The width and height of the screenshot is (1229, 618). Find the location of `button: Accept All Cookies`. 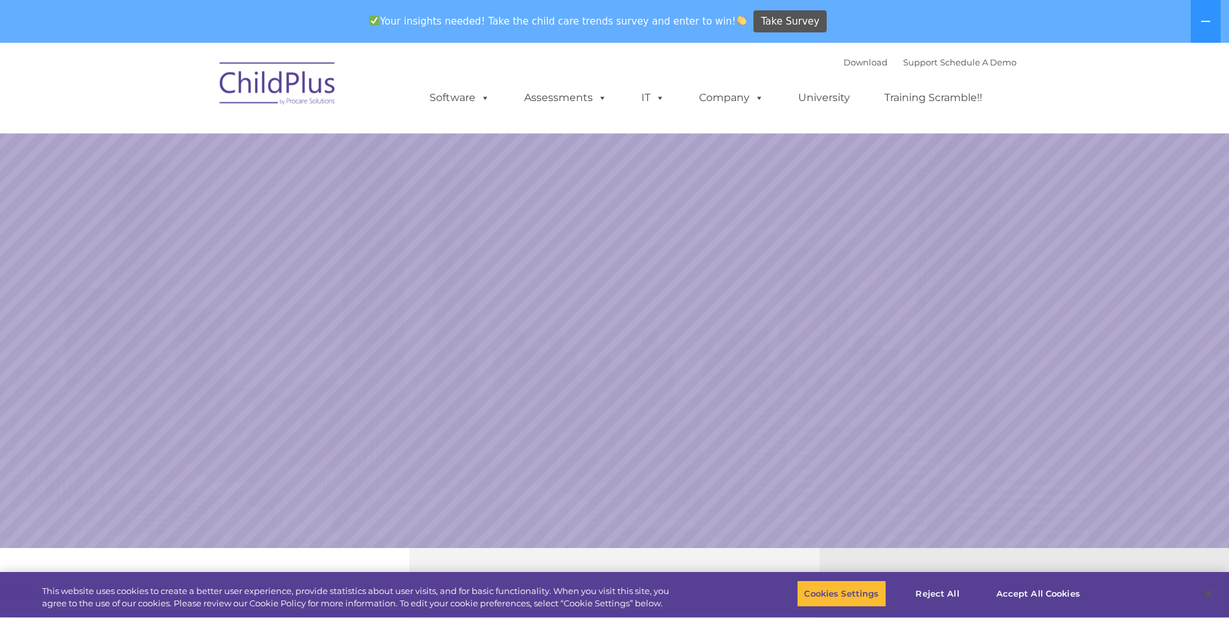

button: Accept All Cookies is located at coordinates (1038, 594).